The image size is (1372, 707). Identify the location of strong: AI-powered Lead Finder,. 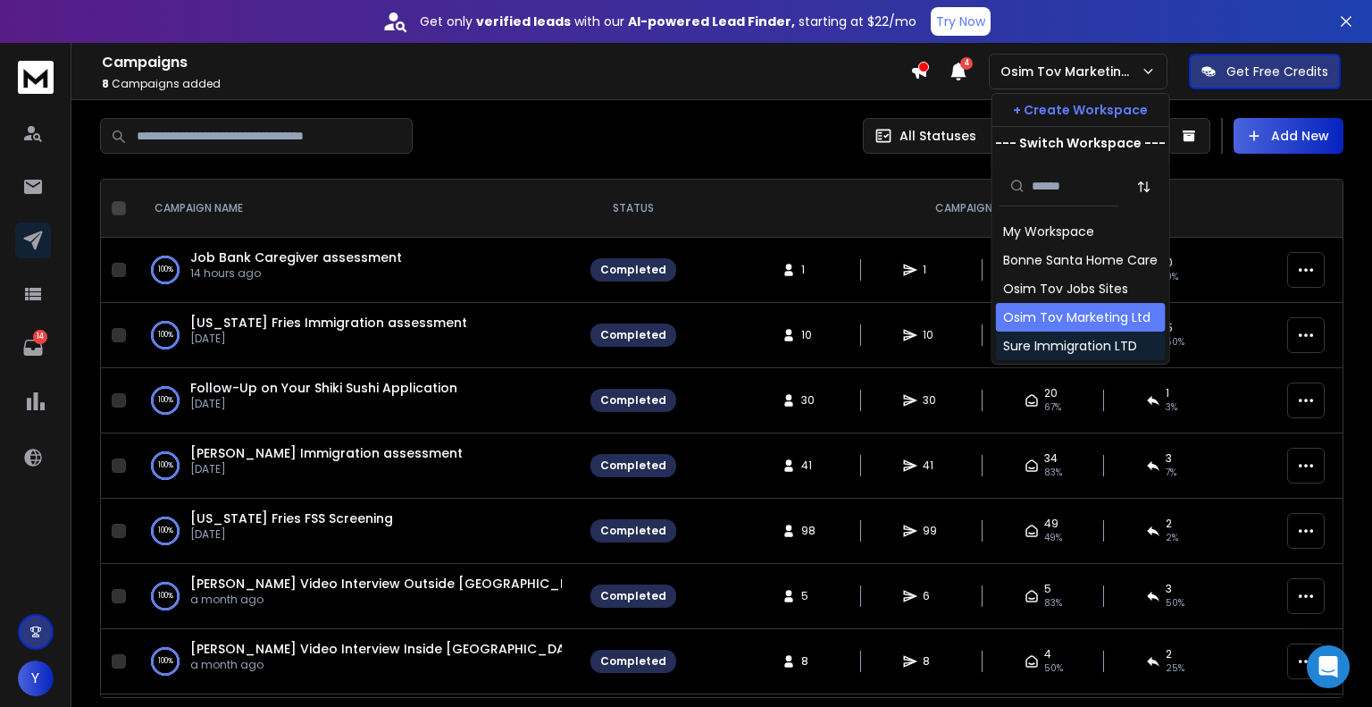
(711, 21).